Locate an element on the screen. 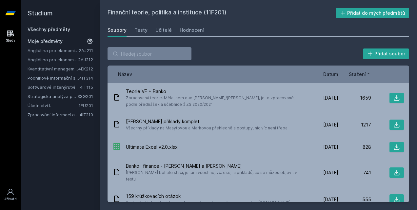 This screenshot has height=210, width=417. div: Učitelé is located at coordinates (163, 30).